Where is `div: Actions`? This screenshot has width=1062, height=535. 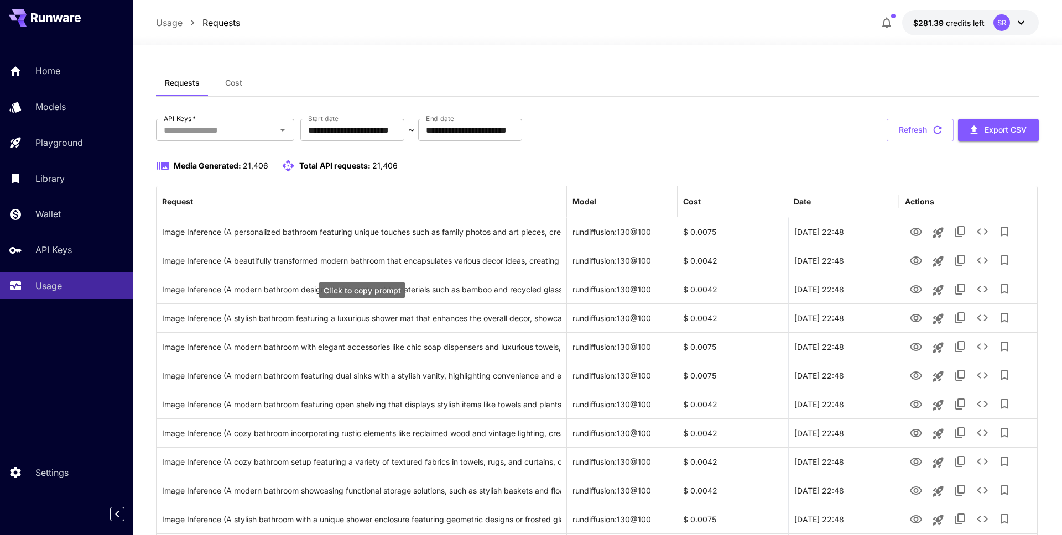
div: Actions is located at coordinates (919, 201).